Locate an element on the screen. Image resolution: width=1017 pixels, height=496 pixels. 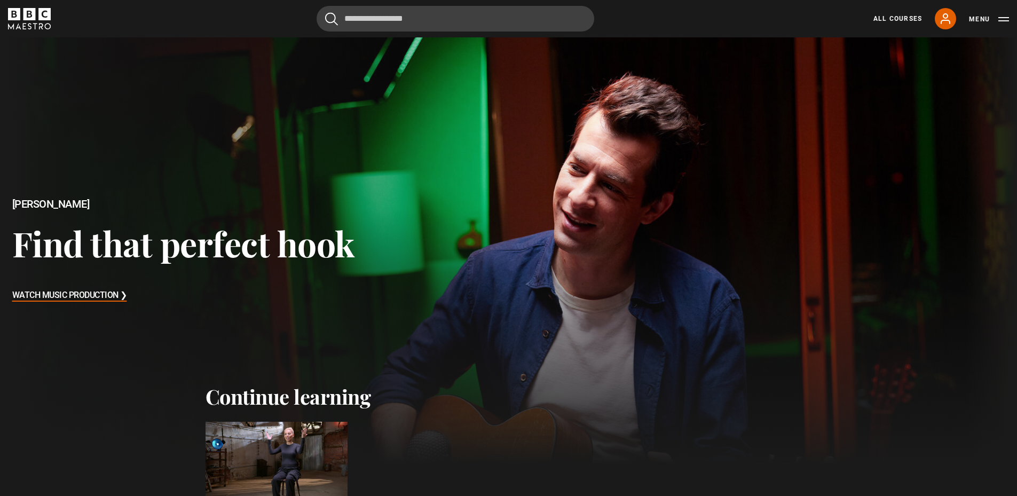
h3: Find that perfect hook is located at coordinates (183, 243).